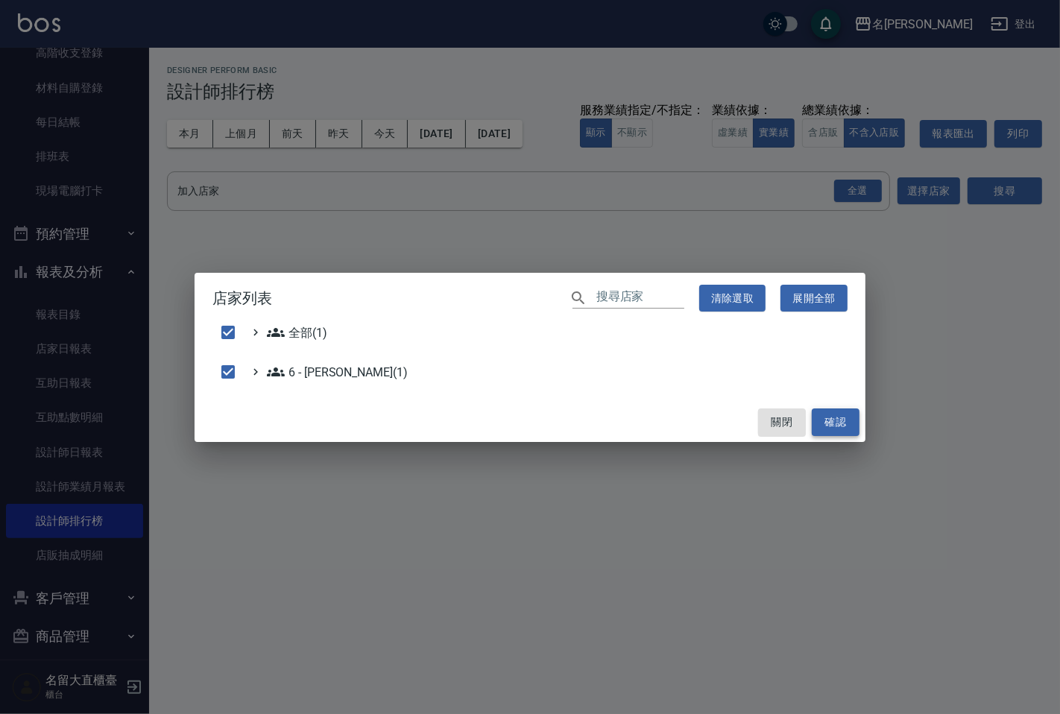 Image resolution: width=1060 pixels, height=714 pixels. What do you see at coordinates (814, 298) in the screenshot?
I see `button: 展開全部` at bounding box center [814, 298].